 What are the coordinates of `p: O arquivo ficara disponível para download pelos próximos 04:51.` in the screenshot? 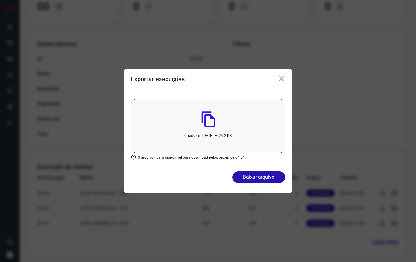 It's located at (189, 157).